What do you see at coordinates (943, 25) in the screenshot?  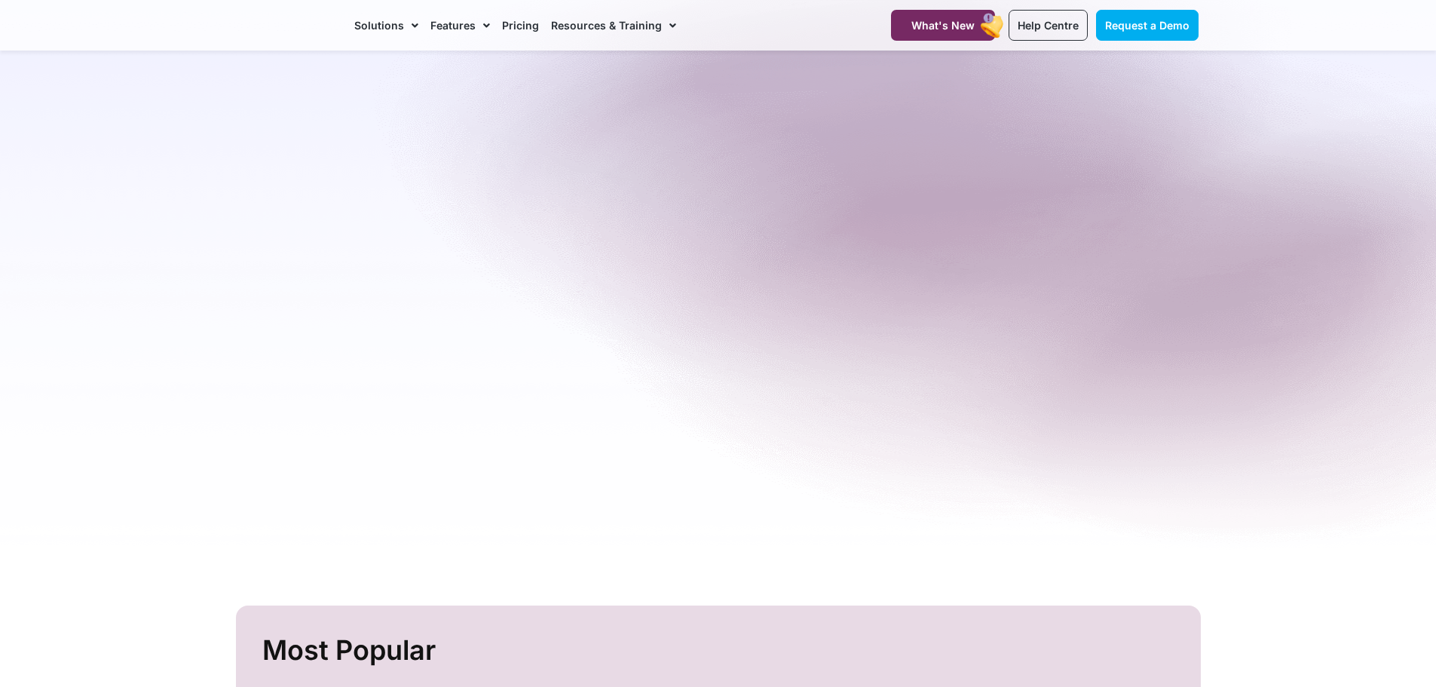 I see `span: What's New` at bounding box center [943, 25].